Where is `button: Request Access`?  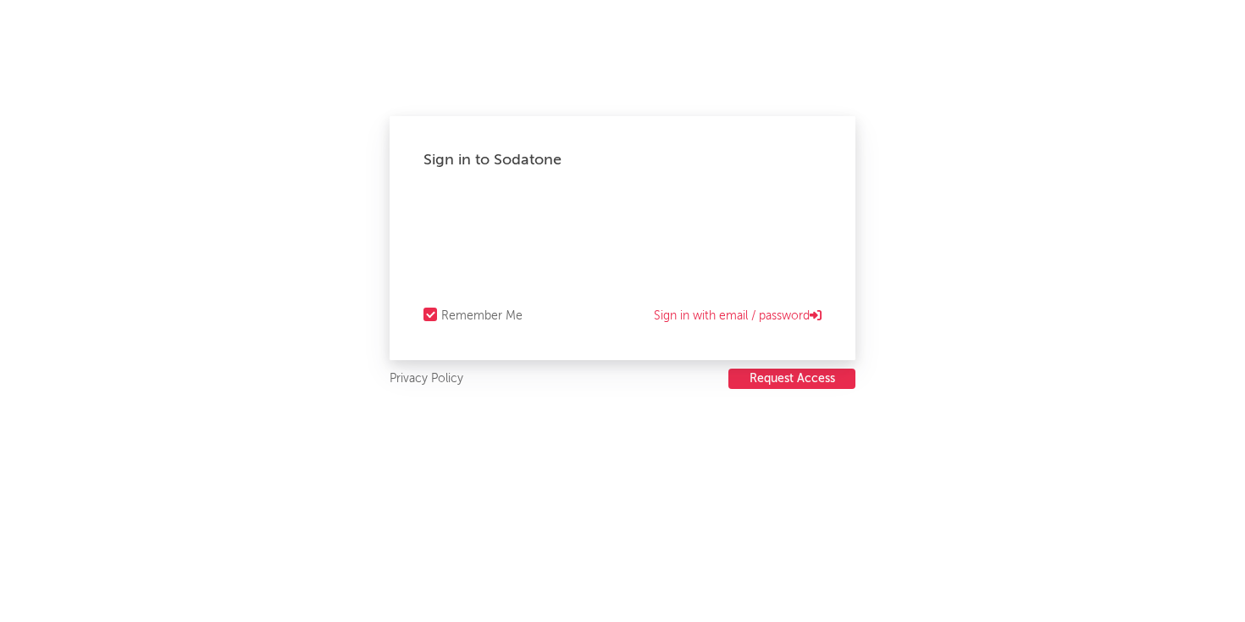
button: Request Access is located at coordinates (792, 379).